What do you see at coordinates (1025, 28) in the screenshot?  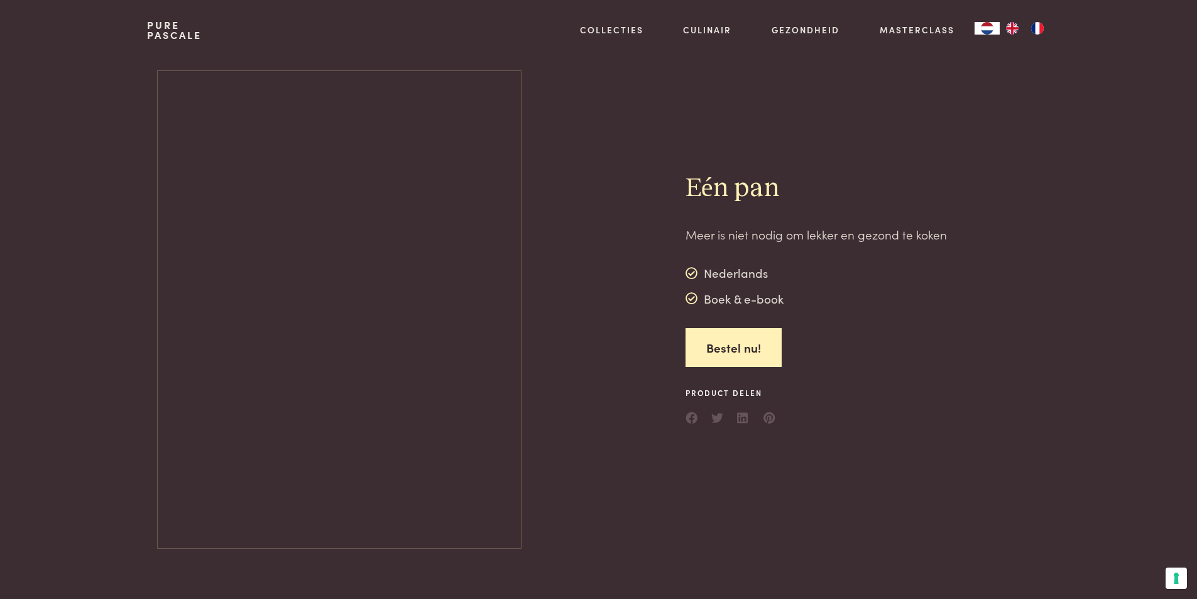 I see `ul: Language list` at bounding box center [1025, 28].